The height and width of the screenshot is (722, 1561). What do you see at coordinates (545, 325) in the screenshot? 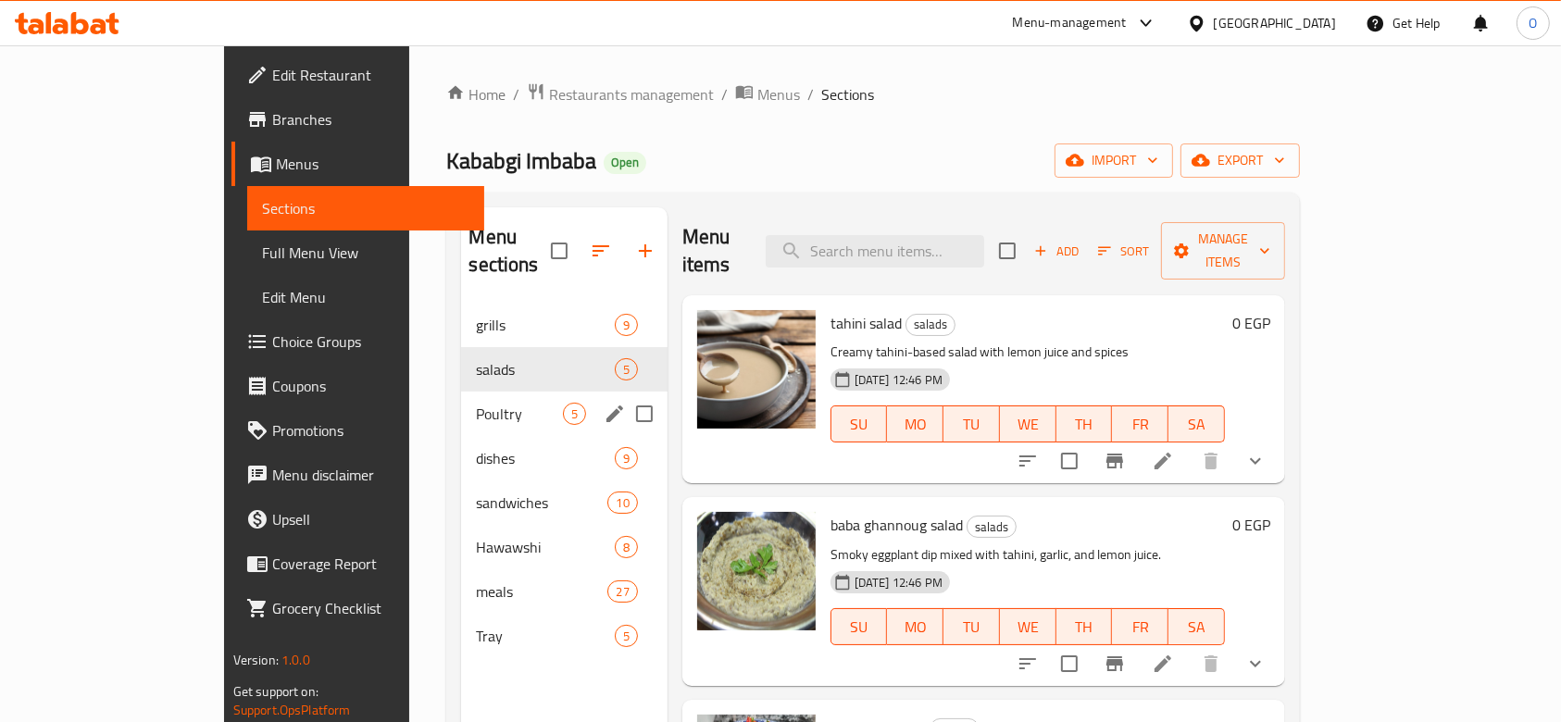
I see `div: grills` at bounding box center [545, 325].